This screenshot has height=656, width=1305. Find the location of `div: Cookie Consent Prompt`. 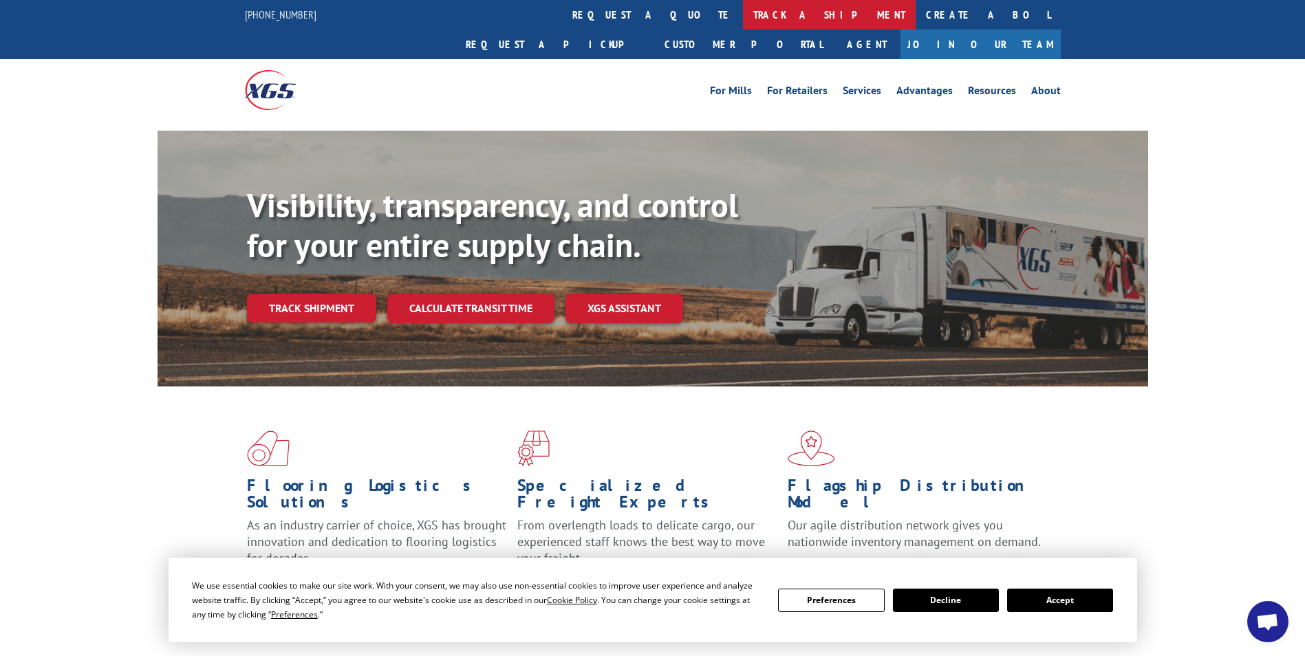

div: Cookie Consent Prompt is located at coordinates (653, 600).